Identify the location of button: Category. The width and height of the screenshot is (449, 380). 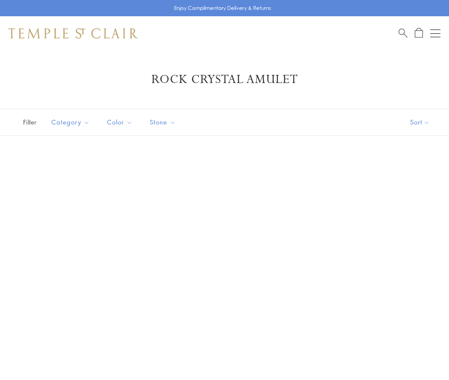
(71, 122).